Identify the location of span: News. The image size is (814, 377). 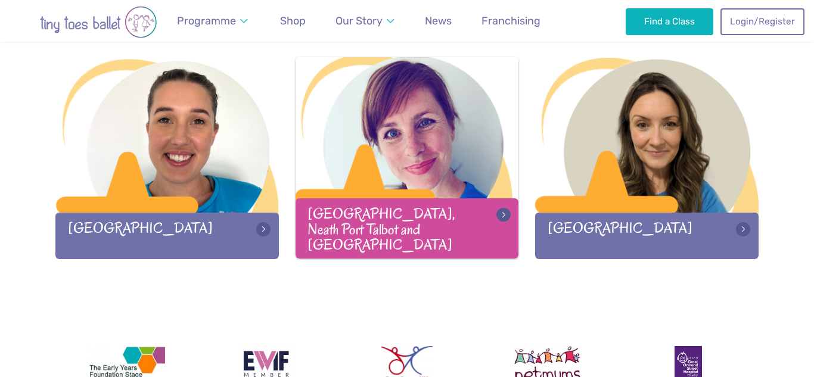
(438, 20).